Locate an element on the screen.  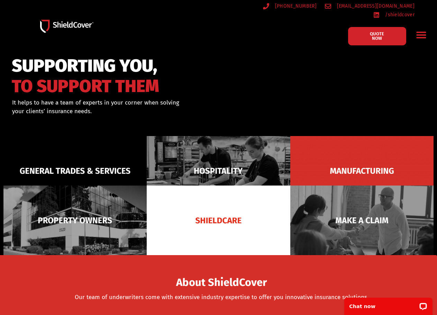
p: Chat now is located at coordinates (44, 13).